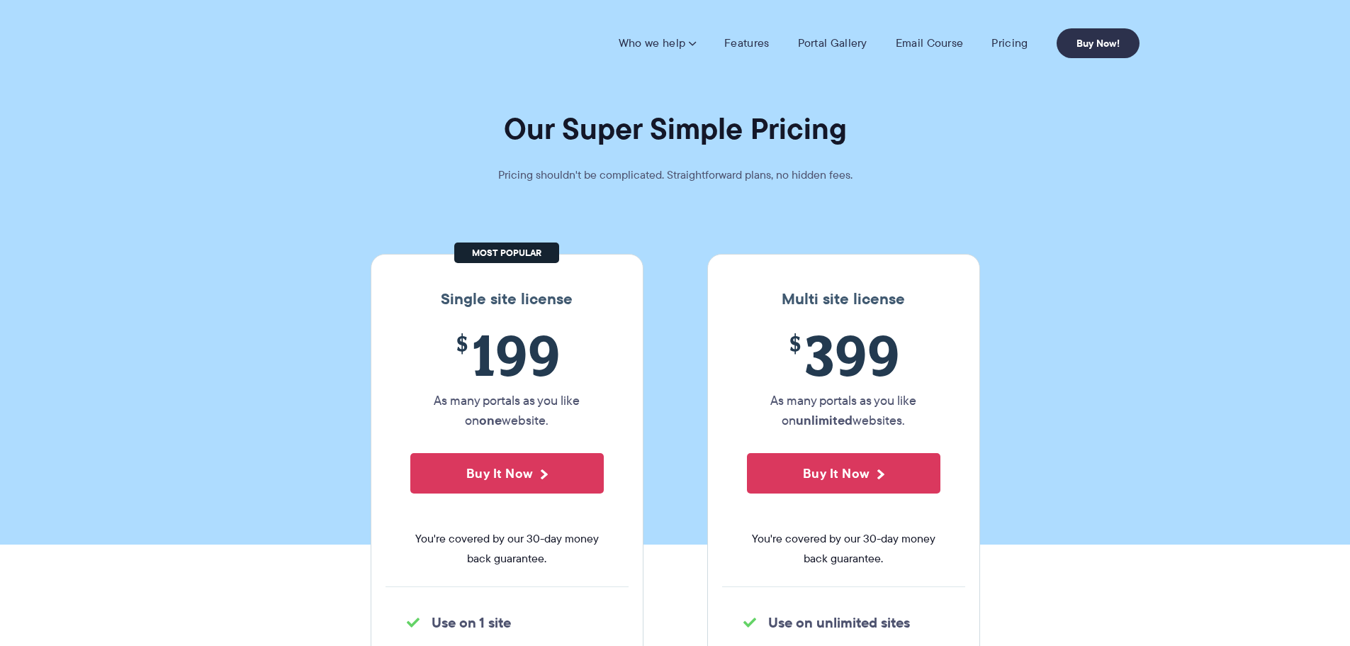 Image resolution: width=1350 pixels, height=646 pixels. What do you see at coordinates (507, 299) in the screenshot?
I see `h3: Single site license` at bounding box center [507, 299].